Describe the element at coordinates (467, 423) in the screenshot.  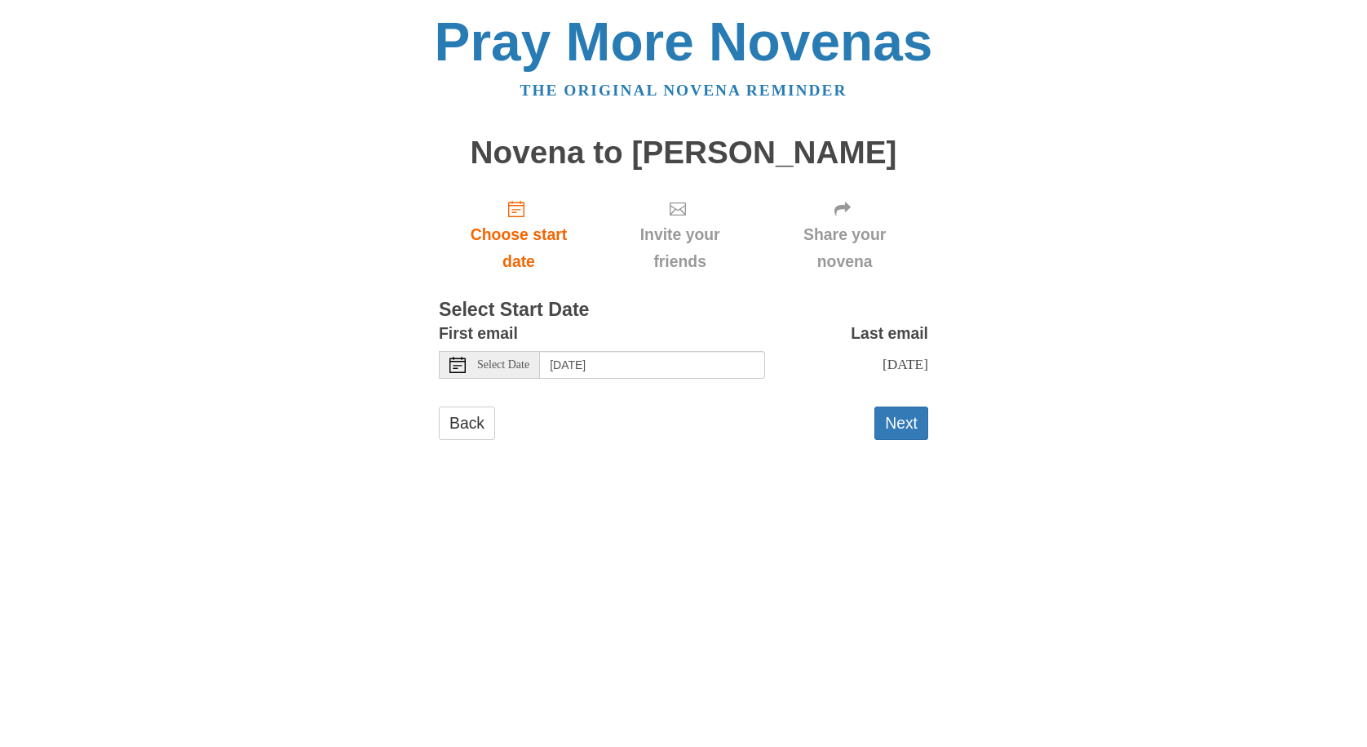
I see `a: Back` at that location.